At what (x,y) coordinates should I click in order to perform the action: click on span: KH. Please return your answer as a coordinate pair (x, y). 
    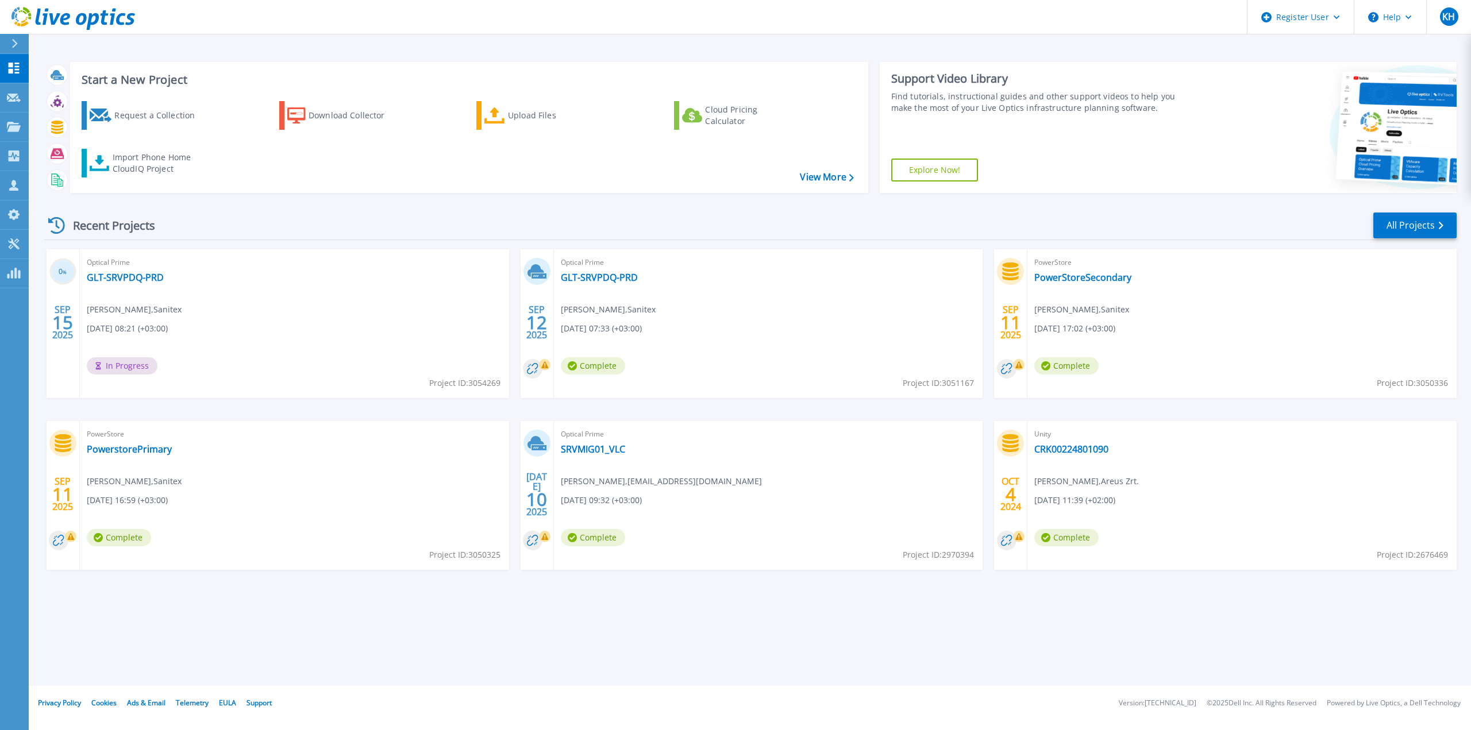
    Looking at the image, I should click on (1449, 17).